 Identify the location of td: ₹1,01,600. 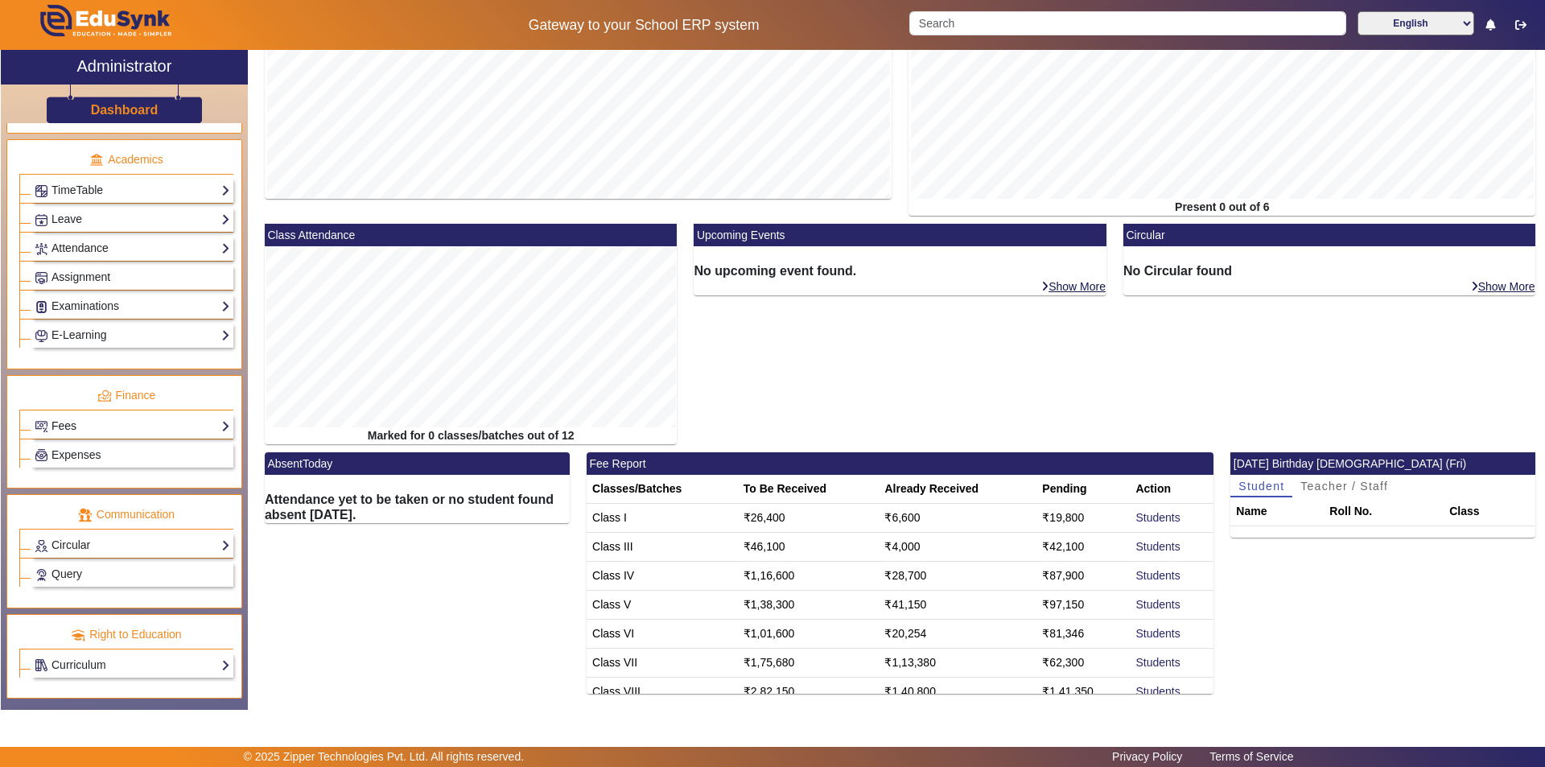
(809, 634).